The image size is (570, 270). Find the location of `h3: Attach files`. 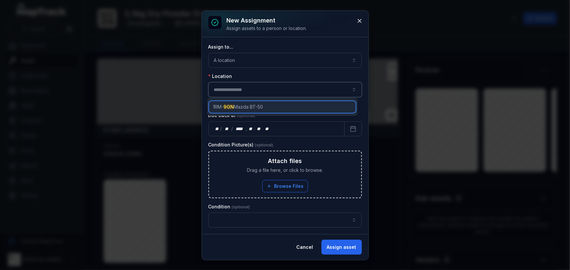

h3: Attach files is located at coordinates (285, 161).